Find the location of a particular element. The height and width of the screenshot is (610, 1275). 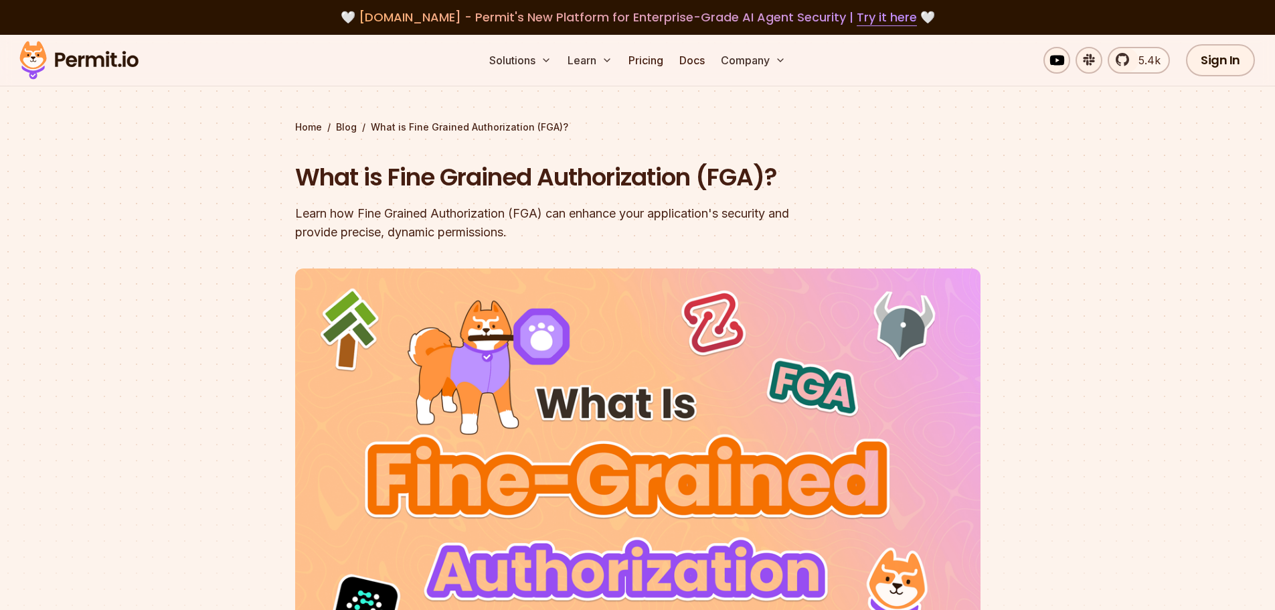

h1: What is Fine Grained Authorization (FGA)? is located at coordinates (552, 177).